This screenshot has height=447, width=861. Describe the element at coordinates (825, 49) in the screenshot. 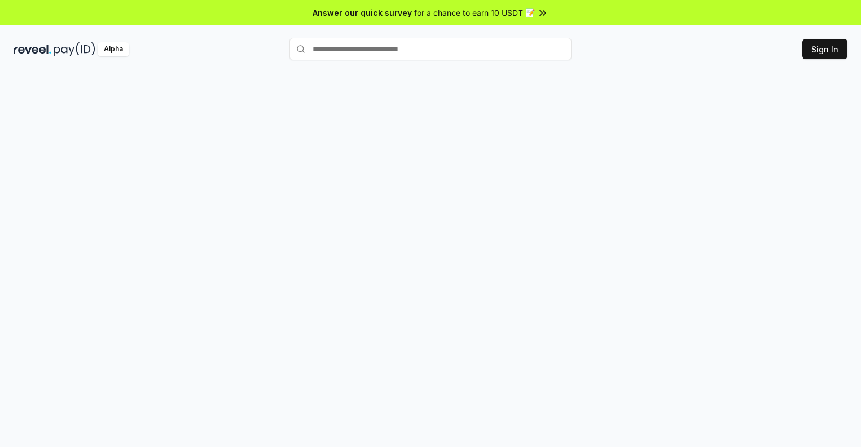

I see `button: Sign In` at that location.